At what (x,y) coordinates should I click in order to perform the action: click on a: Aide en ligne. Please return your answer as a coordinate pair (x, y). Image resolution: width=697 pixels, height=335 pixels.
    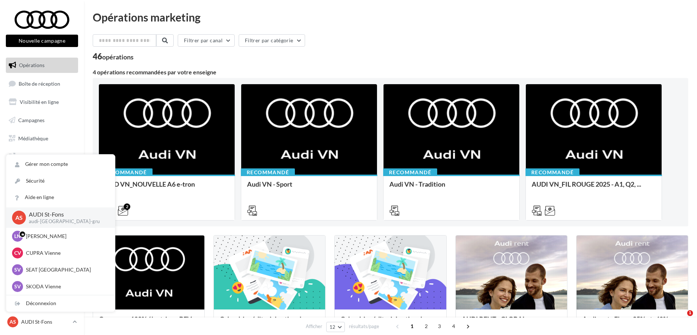
    Looking at the image, I should click on (61, 197).